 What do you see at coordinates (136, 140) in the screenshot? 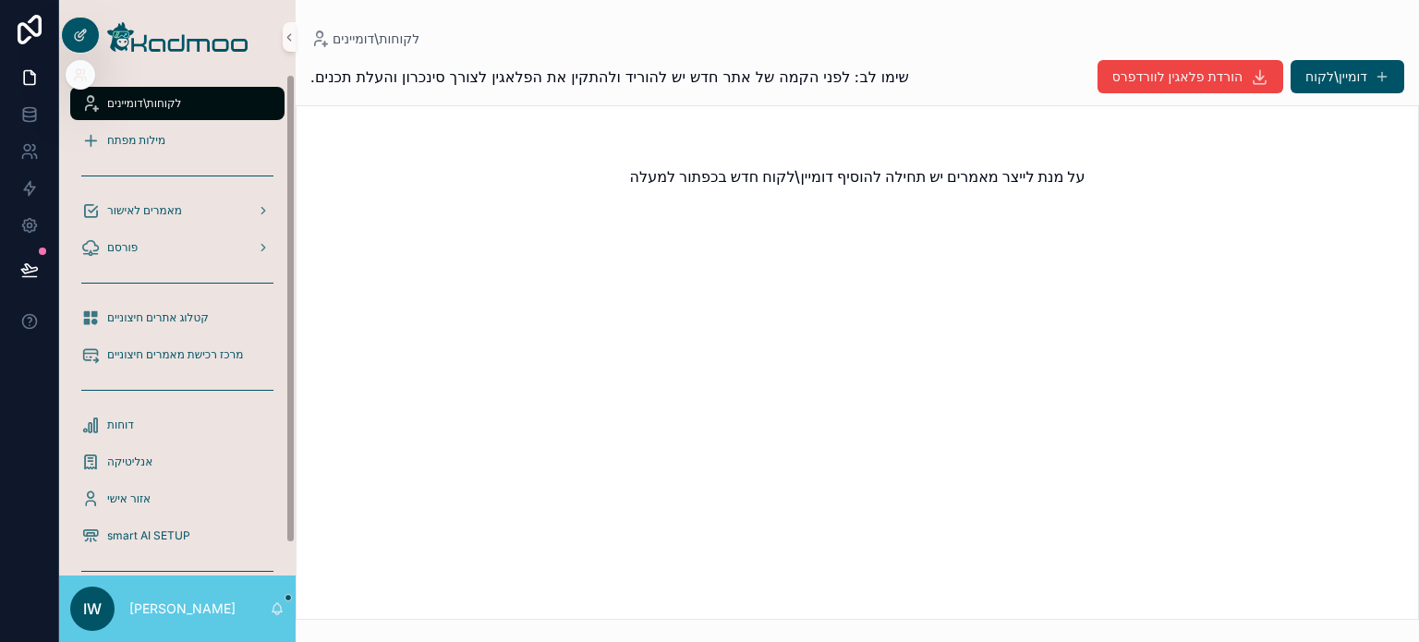
I see `span: מילות מפתח` at bounding box center [136, 140].